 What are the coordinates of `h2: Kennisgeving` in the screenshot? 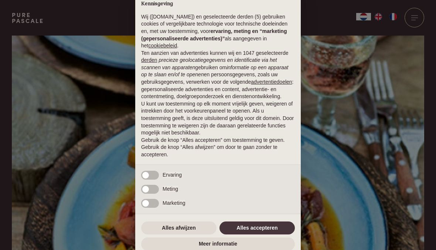 It's located at (218, 4).